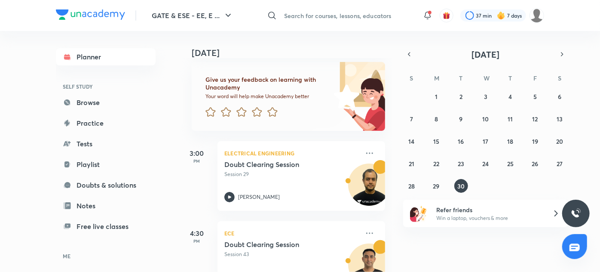 This screenshot has height=272, width=600. I want to click on p: Your word will help make Unacademy better, so click(268, 96).